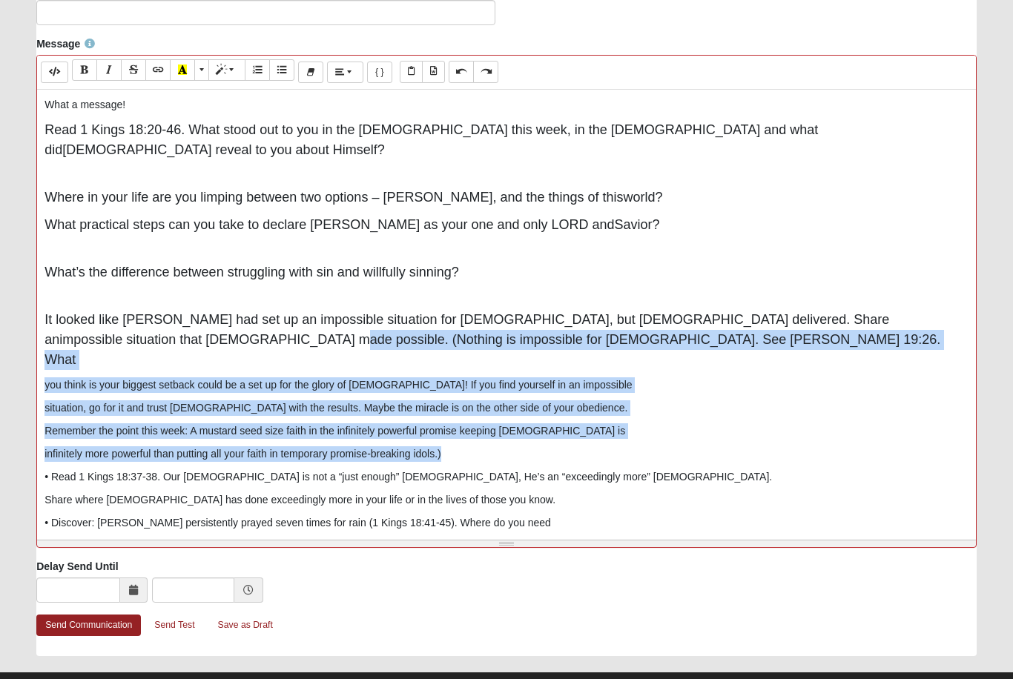 The width and height of the screenshot is (1013, 679). What do you see at coordinates (507, 105) in the screenshot?
I see `p: What a message!` at bounding box center [507, 105].